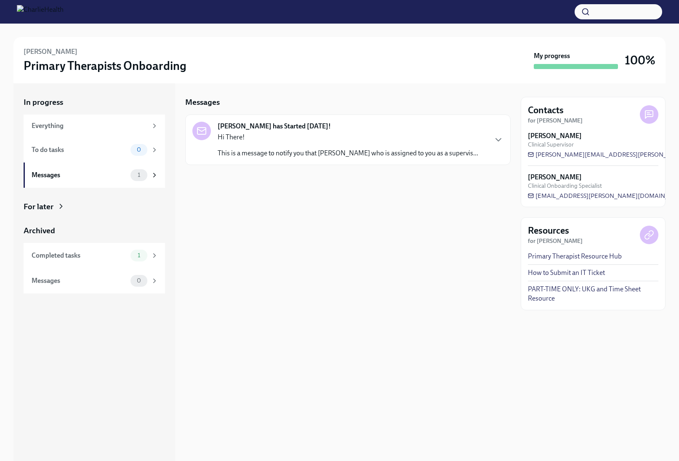  What do you see at coordinates (94, 231) in the screenshot?
I see `div: Archived` at bounding box center [94, 231].